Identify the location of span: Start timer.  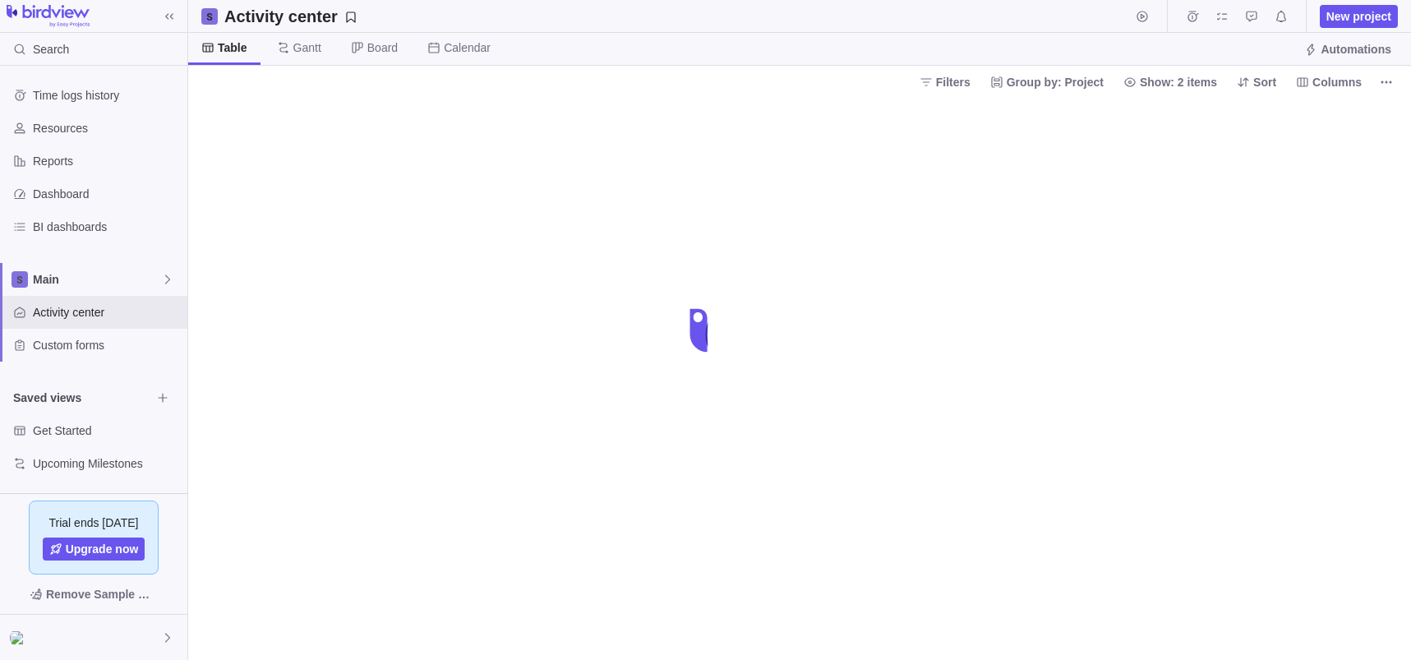
(1142, 16).